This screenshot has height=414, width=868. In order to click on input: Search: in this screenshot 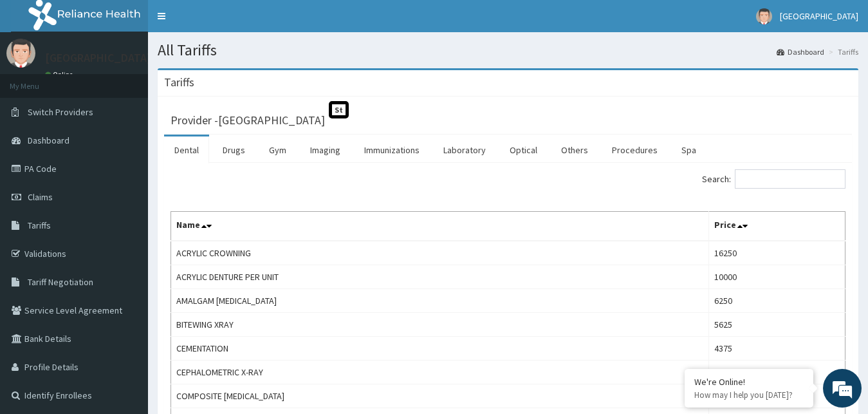, I will do `click(790, 179)`.